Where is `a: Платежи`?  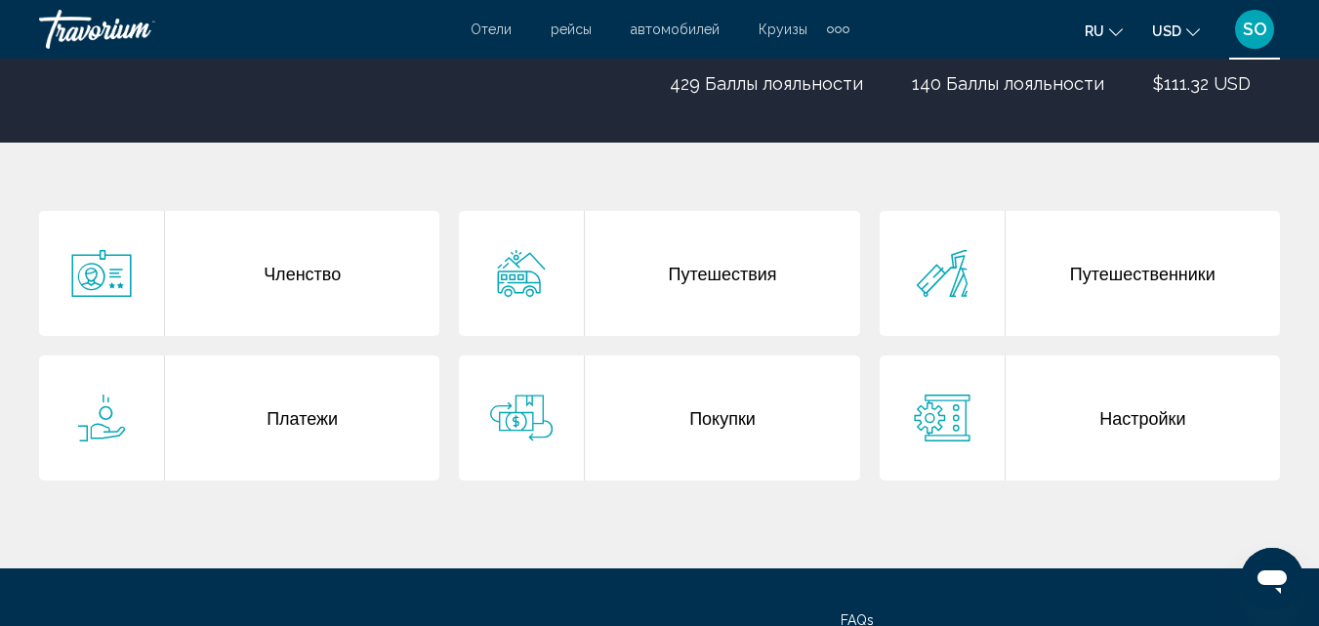
a: Платежи is located at coordinates (239, 418).